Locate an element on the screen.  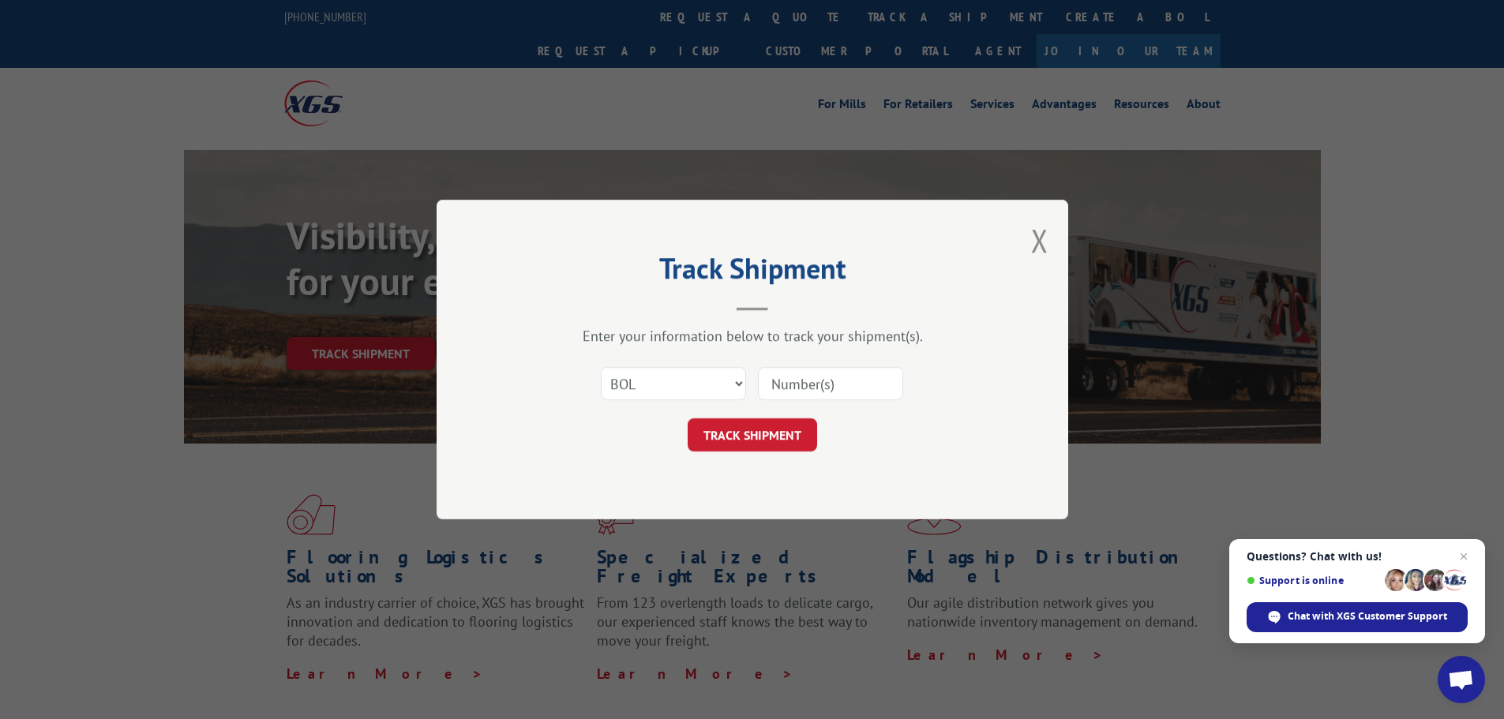
input: Number(s) is located at coordinates (831, 384).